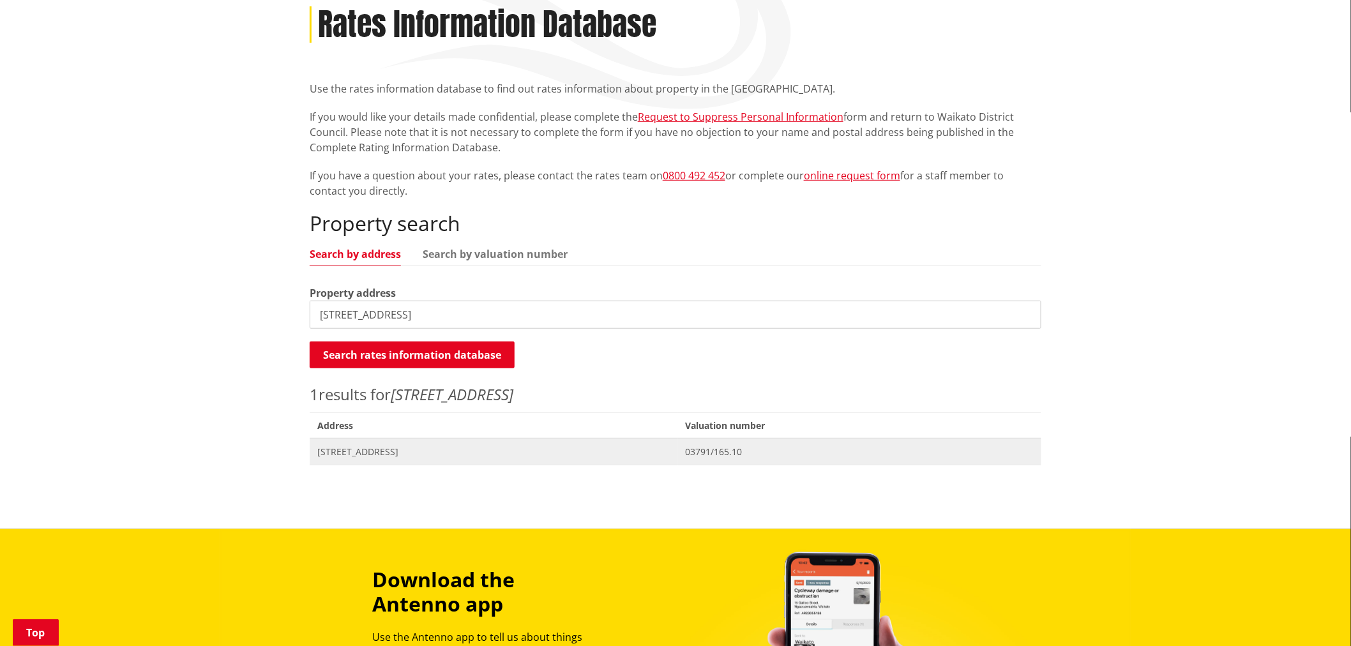 The width and height of the screenshot is (1351, 646). I want to click on span: 03791/165.10, so click(860, 452).